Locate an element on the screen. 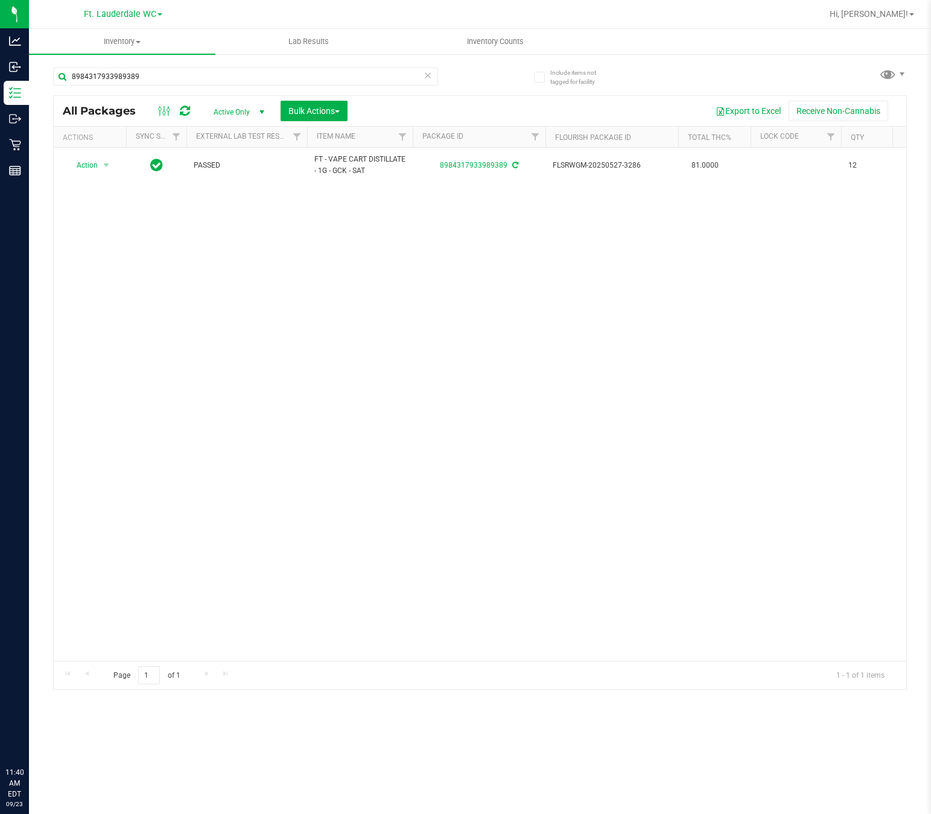  span: FT - VAPE CART DISTILLATE - 1G - GCK - SAT is located at coordinates (360, 165).